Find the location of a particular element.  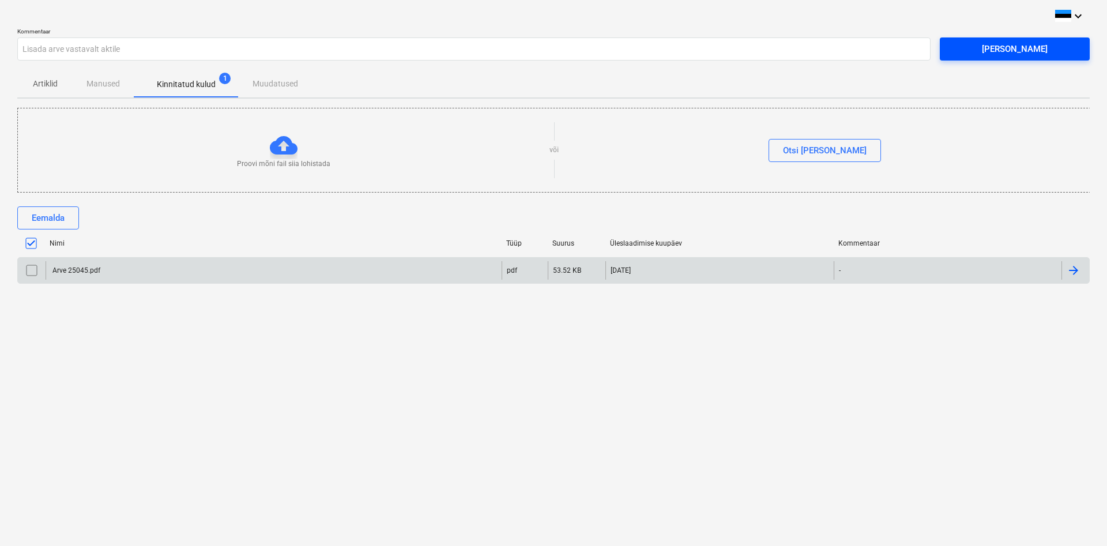

p: Kommentaar is located at coordinates (474, 32).